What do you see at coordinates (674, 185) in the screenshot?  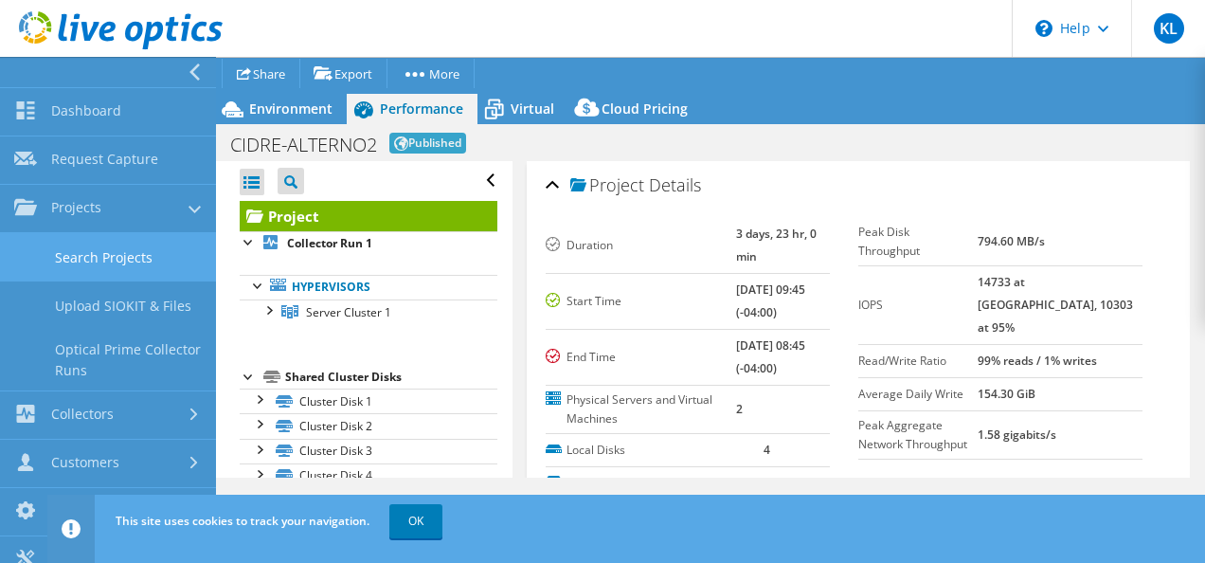 I see `span: Details` at bounding box center [674, 185].